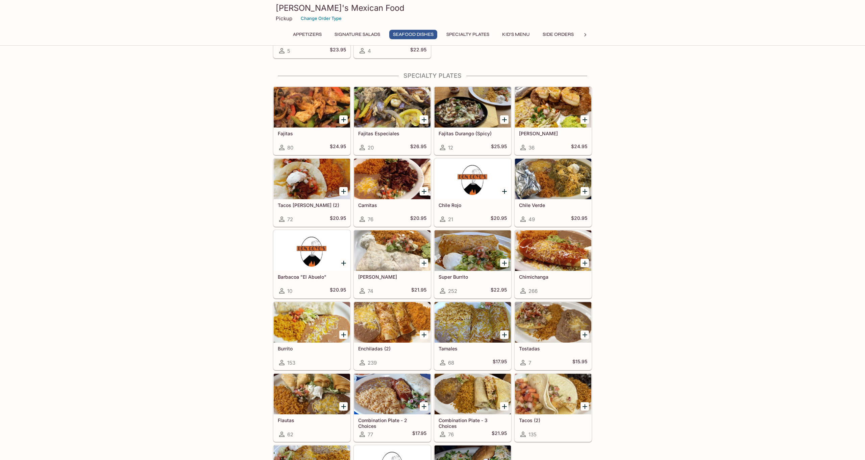 The image size is (865, 460). What do you see at coordinates (504, 119) in the screenshot?
I see `button: Add Fajitas Durango (Spicy)` at bounding box center [504, 119].